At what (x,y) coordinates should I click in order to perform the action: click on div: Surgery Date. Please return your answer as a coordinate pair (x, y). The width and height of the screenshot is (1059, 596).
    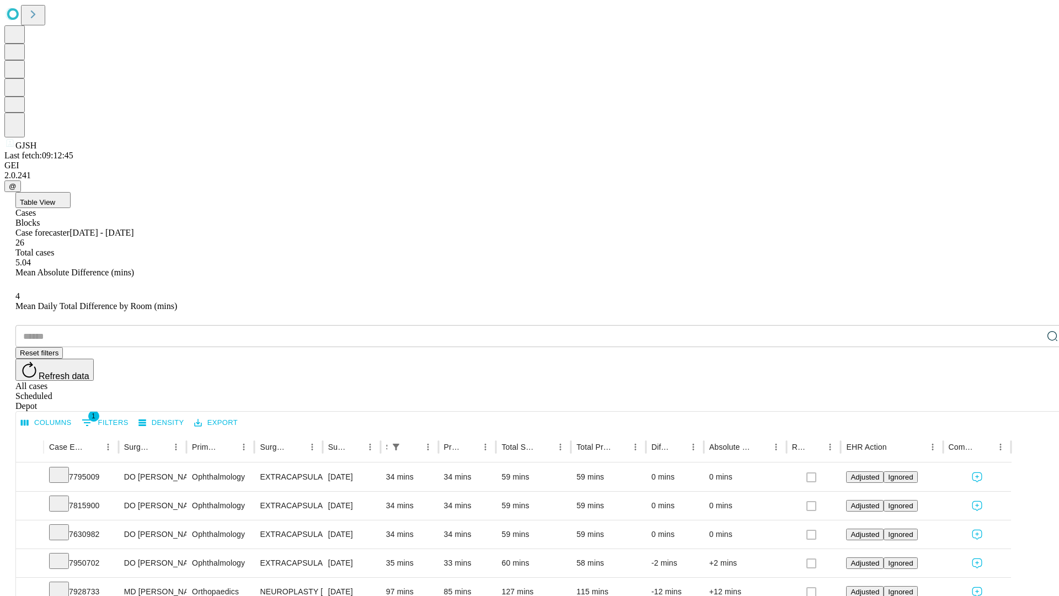
    Looking at the image, I should click on (337, 447).